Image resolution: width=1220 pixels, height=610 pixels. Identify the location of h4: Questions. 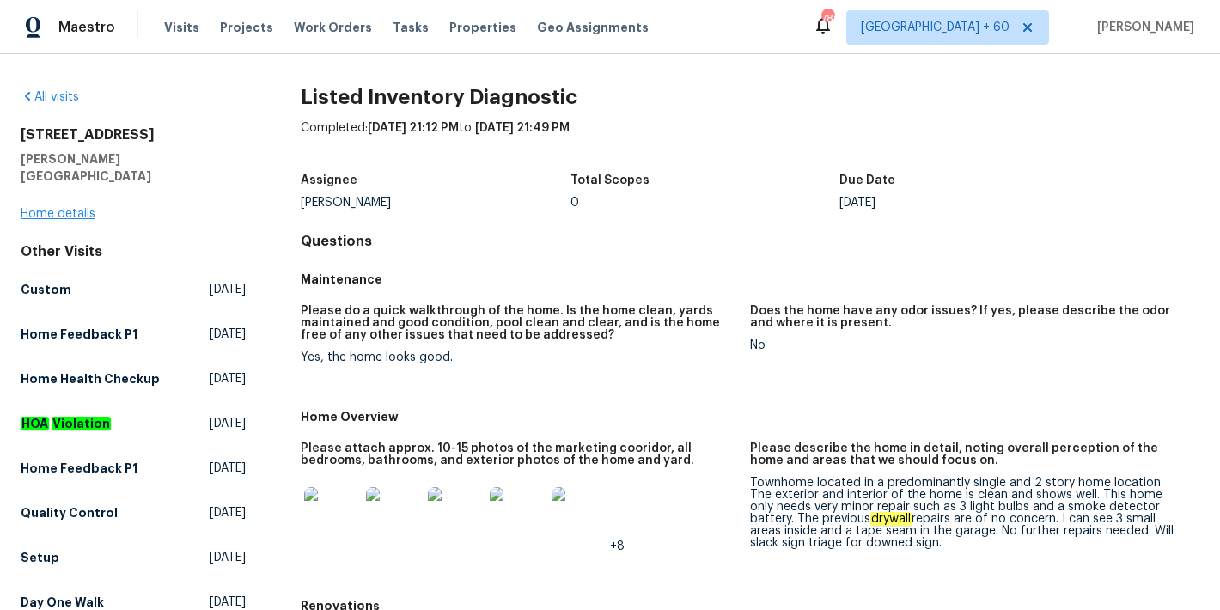
(750, 241).